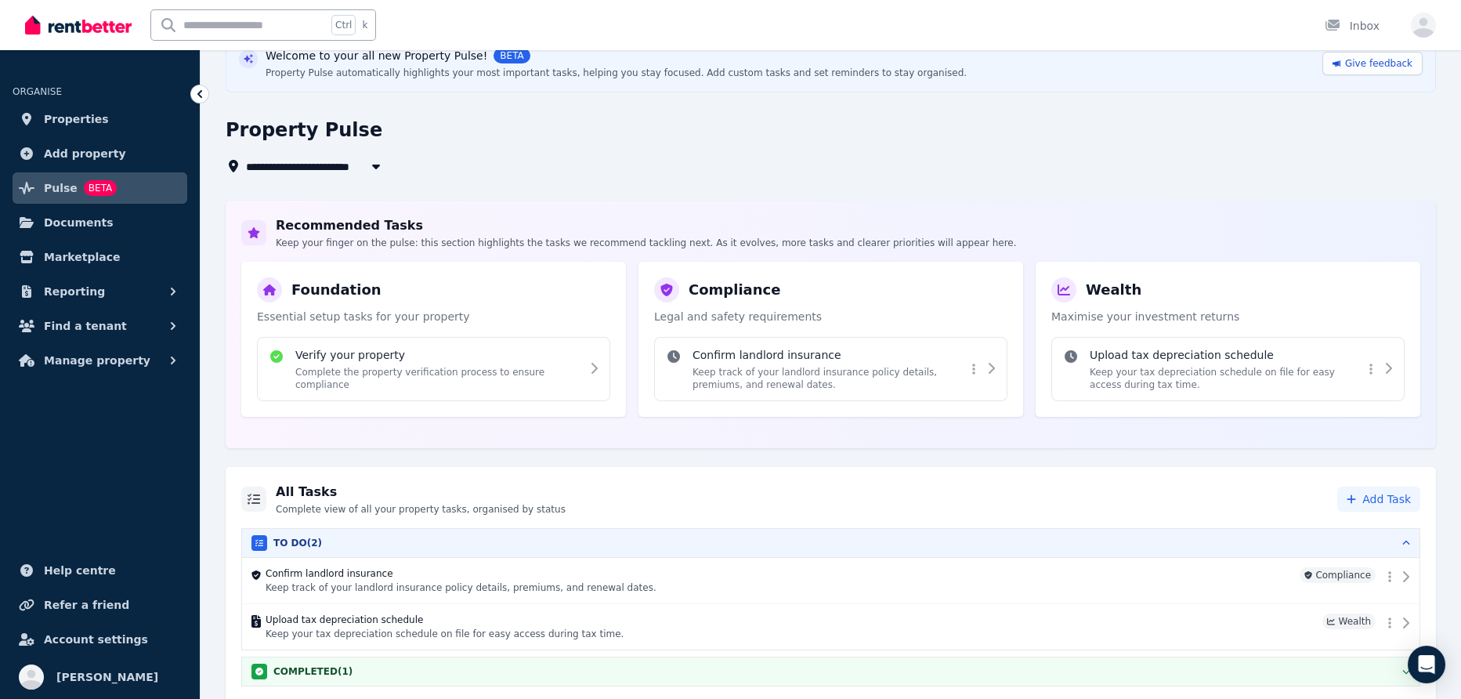 Image resolution: width=1461 pixels, height=699 pixels. What do you see at coordinates (99, 360) in the screenshot?
I see `button: Manage property` at bounding box center [99, 360].